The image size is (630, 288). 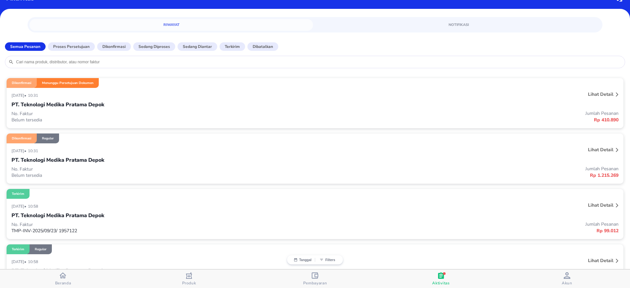 I want to click on button: Produk, so click(x=189, y=279).